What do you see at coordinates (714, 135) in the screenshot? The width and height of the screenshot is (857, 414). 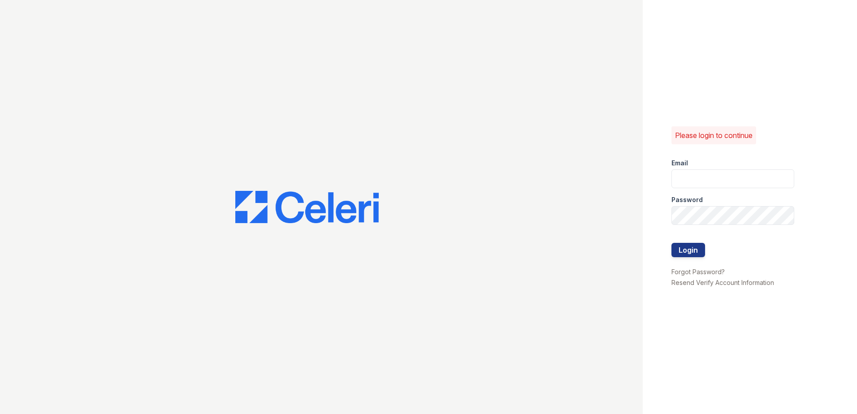 I see `p: Please login to continue` at bounding box center [714, 135].